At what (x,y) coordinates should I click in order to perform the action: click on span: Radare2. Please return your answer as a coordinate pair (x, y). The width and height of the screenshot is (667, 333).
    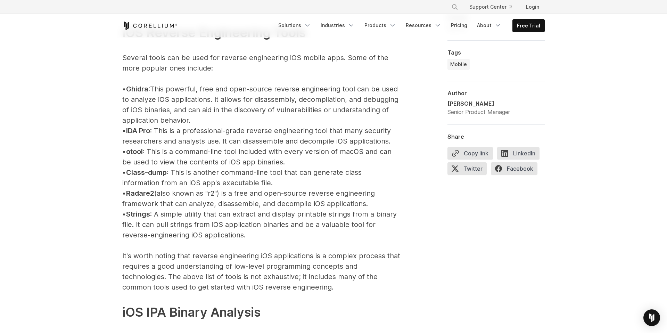
    Looking at the image, I should click on (140, 193).